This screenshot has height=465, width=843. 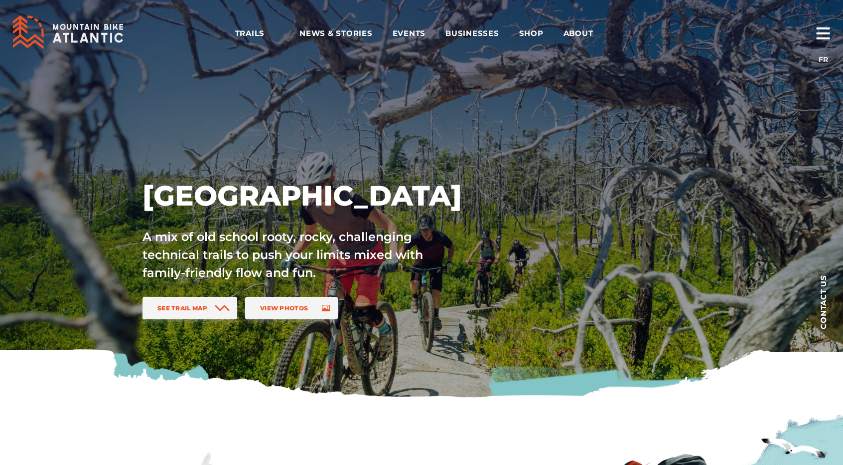 I want to click on a: Contact us, so click(x=823, y=302).